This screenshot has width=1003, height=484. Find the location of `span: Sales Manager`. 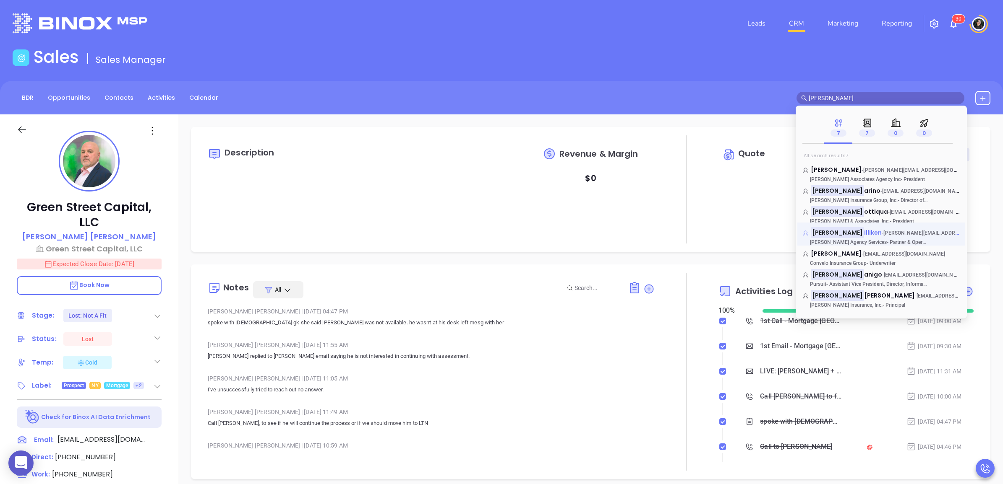

span: Sales Manager is located at coordinates (130, 60).